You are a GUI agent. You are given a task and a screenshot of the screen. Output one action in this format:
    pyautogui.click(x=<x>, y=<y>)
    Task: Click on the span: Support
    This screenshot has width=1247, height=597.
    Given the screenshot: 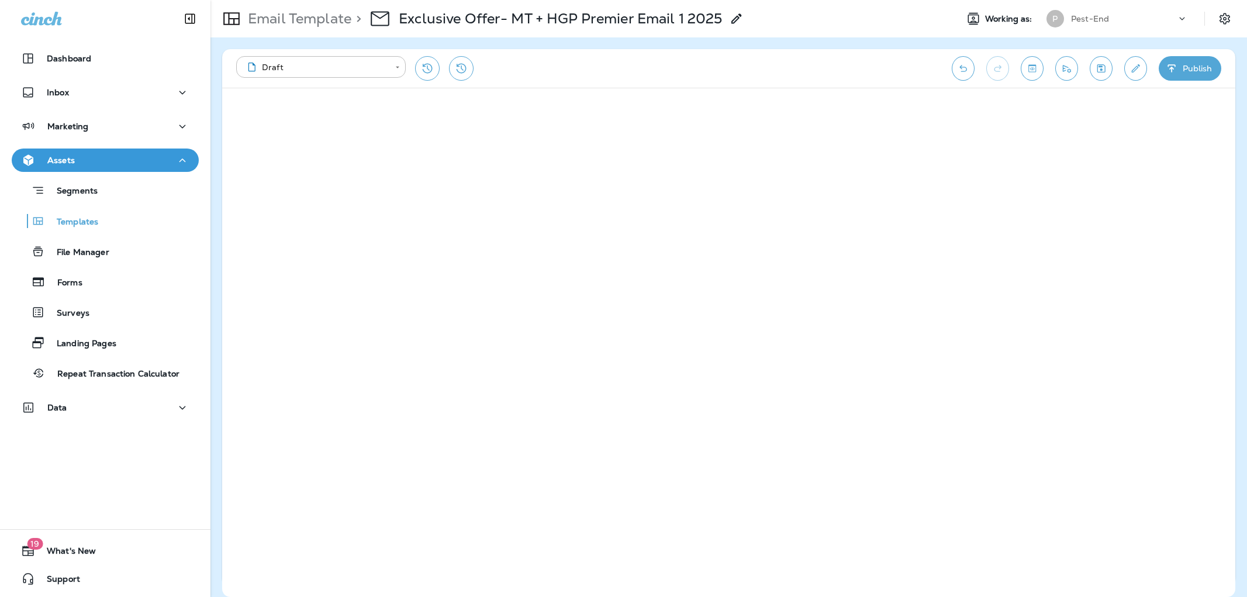 What is the action you would take?
    pyautogui.click(x=57, y=581)
    